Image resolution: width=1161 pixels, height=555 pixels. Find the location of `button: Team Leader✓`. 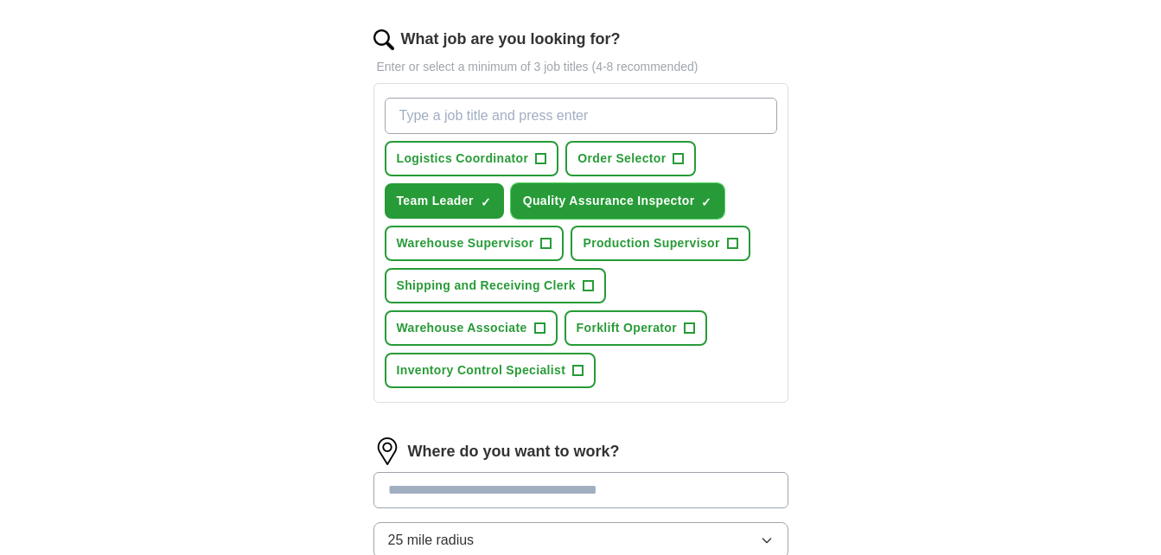

button: Team Leader✓ is located at coordinates (444, 201).